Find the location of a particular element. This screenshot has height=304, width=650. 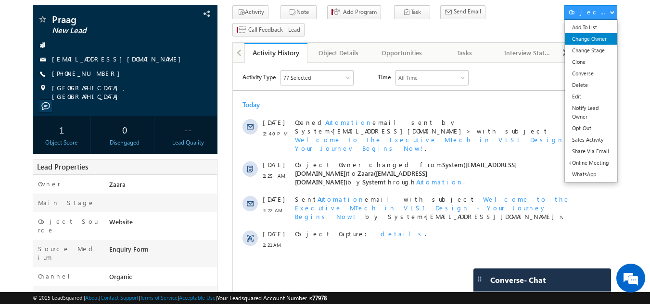

div: Enquiry Form is located at coordinates (162, 252).